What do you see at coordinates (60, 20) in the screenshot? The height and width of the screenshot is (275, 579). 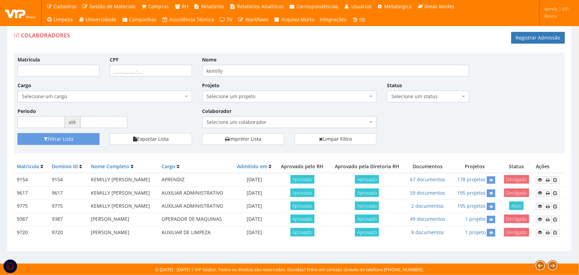 I see `a: Limpeza` at bounding box center [60, 20].